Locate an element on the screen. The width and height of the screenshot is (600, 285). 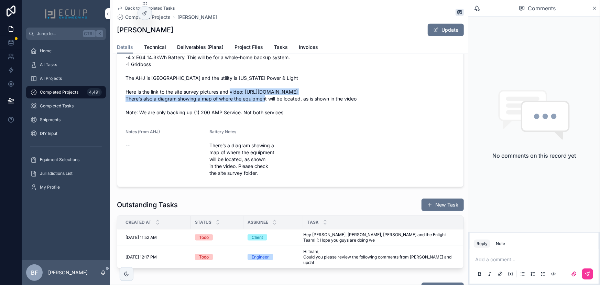
button: Reply is located at coordinates (482, 243).